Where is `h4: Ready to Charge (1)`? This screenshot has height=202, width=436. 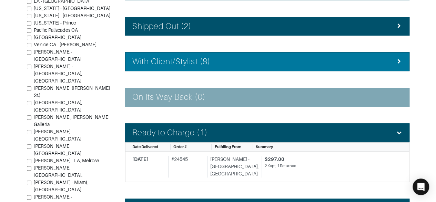 h4: Ready to Charge (1) is located at coordinates (170, 132).